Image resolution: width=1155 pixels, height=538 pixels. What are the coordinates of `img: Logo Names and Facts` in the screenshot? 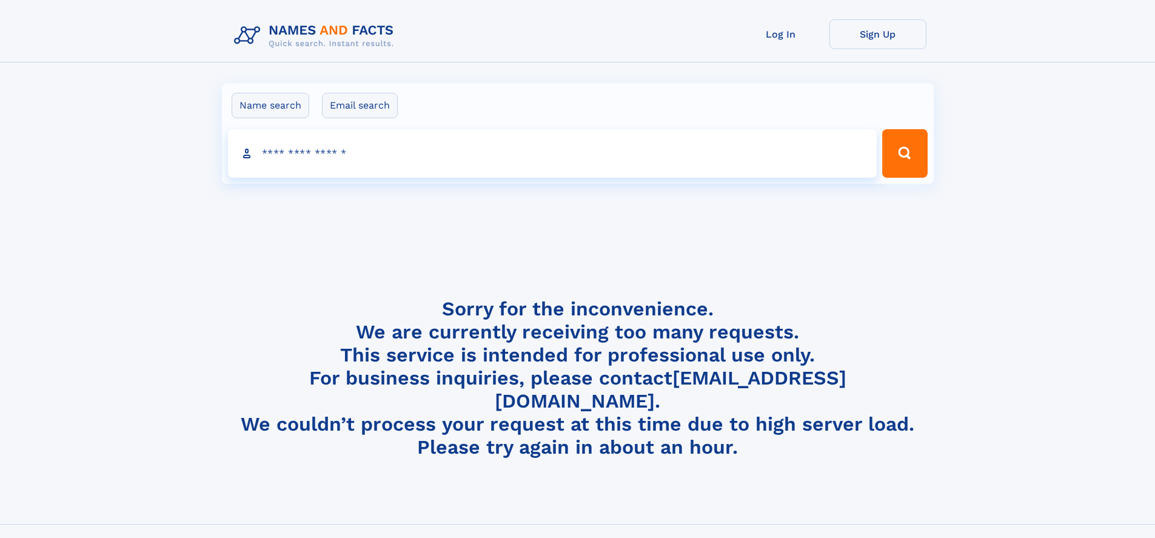 It's located at (316, 36).